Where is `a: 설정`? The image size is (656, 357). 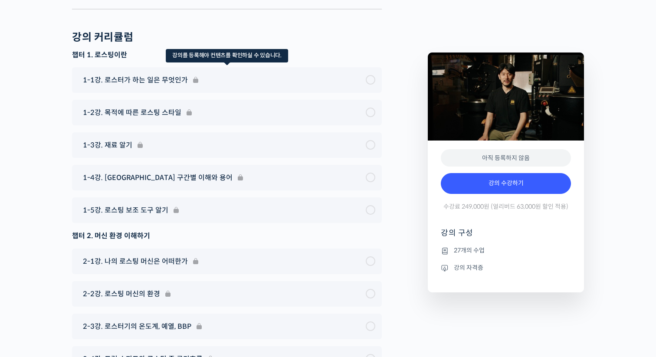 a: 설정 is located at coordinates (139, 286).